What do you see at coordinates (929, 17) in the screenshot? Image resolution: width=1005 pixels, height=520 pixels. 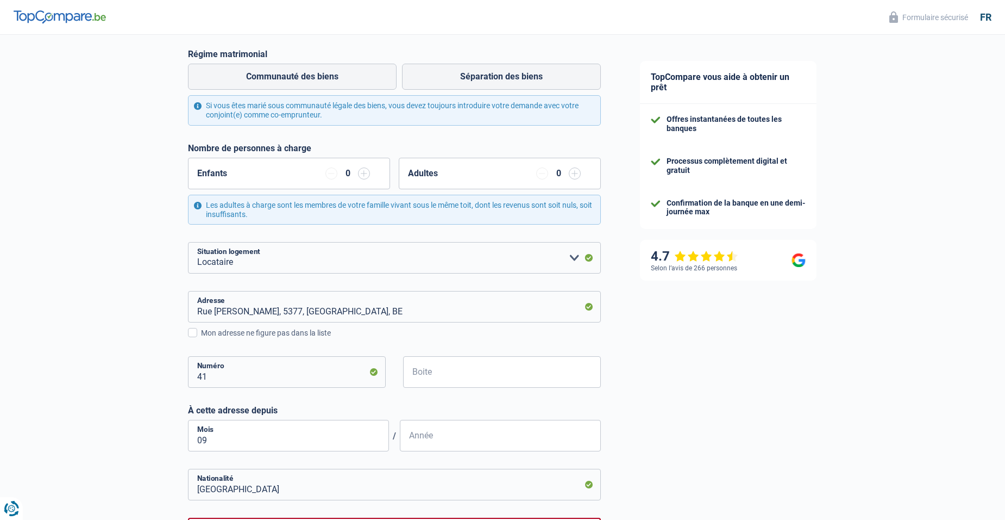 I see `button: Formulaire sécurisé` at bounding box center [929, 17].